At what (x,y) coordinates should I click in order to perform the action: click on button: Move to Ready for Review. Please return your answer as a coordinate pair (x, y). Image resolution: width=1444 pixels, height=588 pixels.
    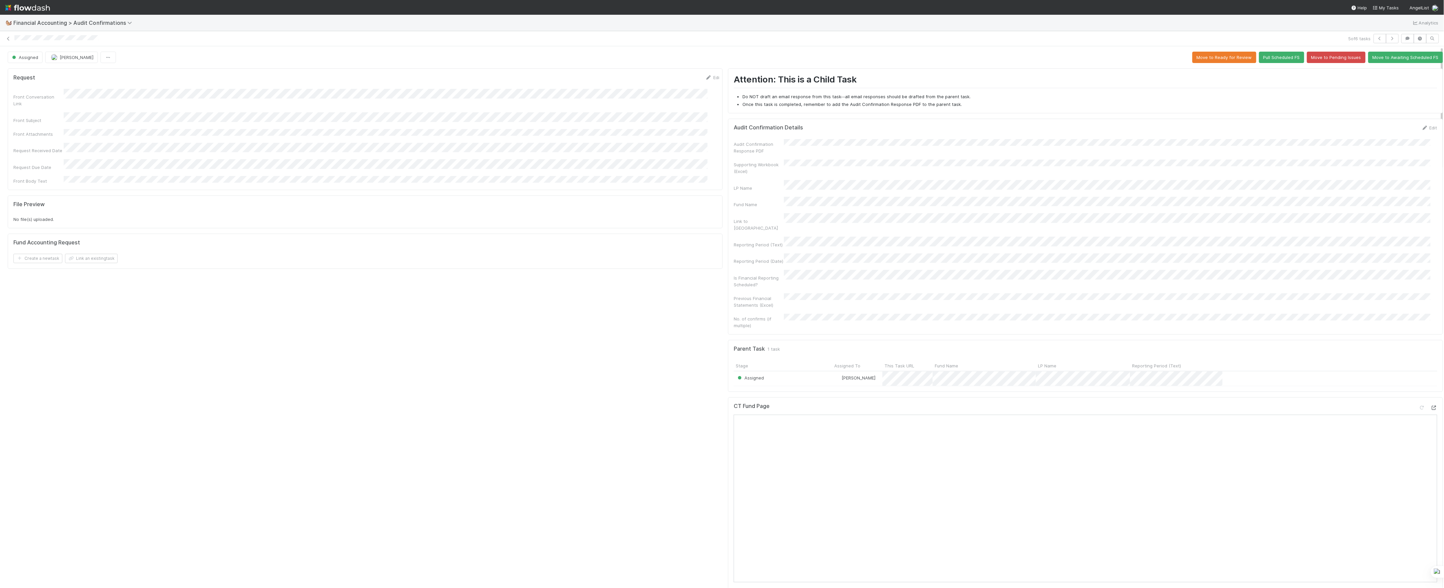
    Looking at the image, I should click on (1224, 57).